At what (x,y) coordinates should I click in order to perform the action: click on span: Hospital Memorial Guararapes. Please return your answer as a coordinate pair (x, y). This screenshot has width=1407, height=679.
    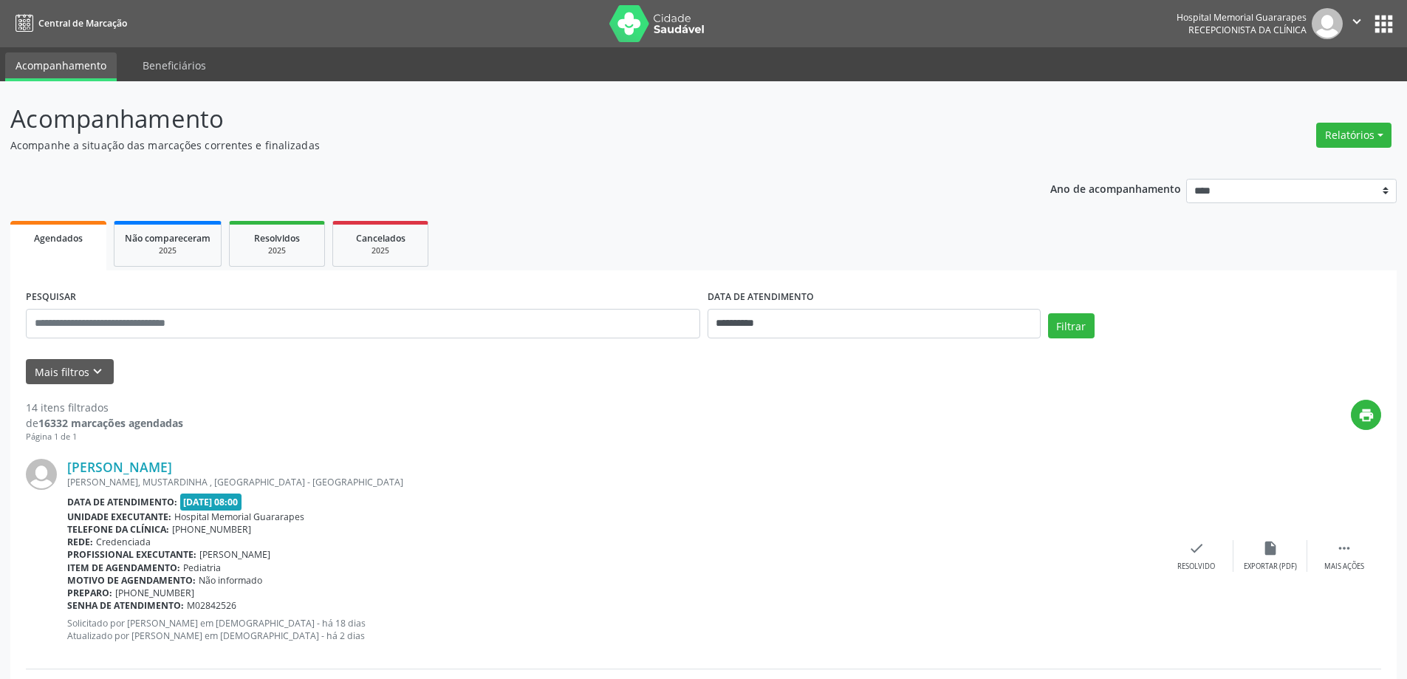
    Looking at the image, I should click on (239, 516).